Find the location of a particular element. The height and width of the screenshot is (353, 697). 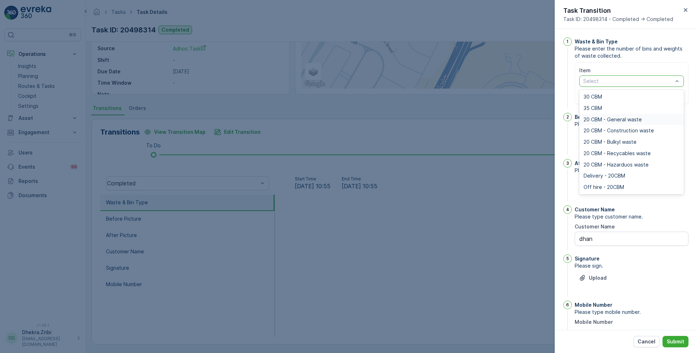

div: 2 is located at coordinates (567, 117).